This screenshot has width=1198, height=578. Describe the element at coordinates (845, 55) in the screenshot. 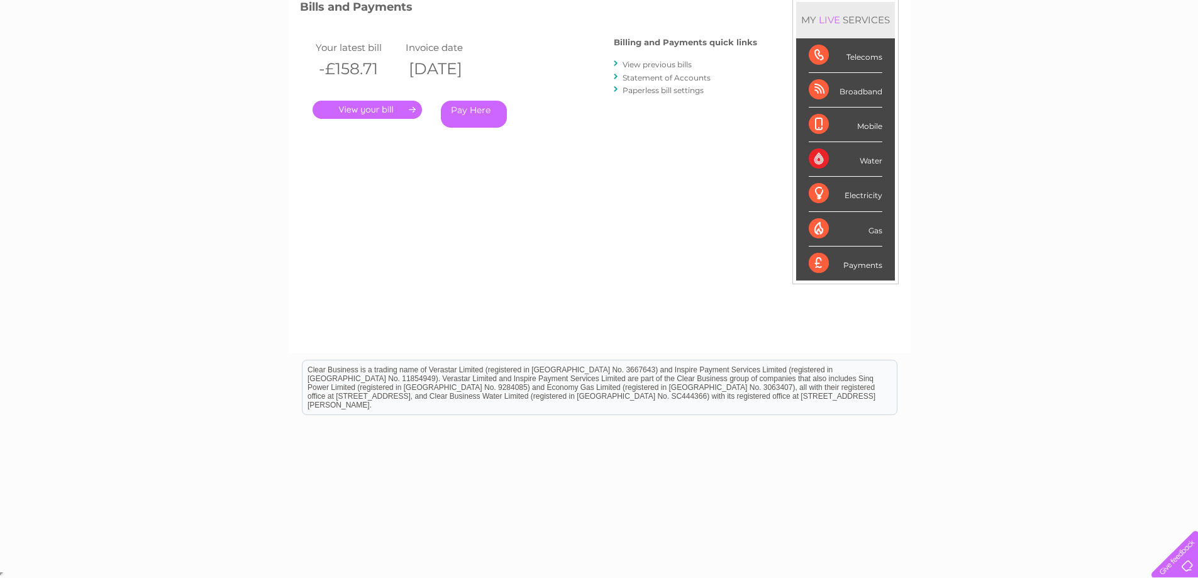

I see `div: Telecoms` at that location.